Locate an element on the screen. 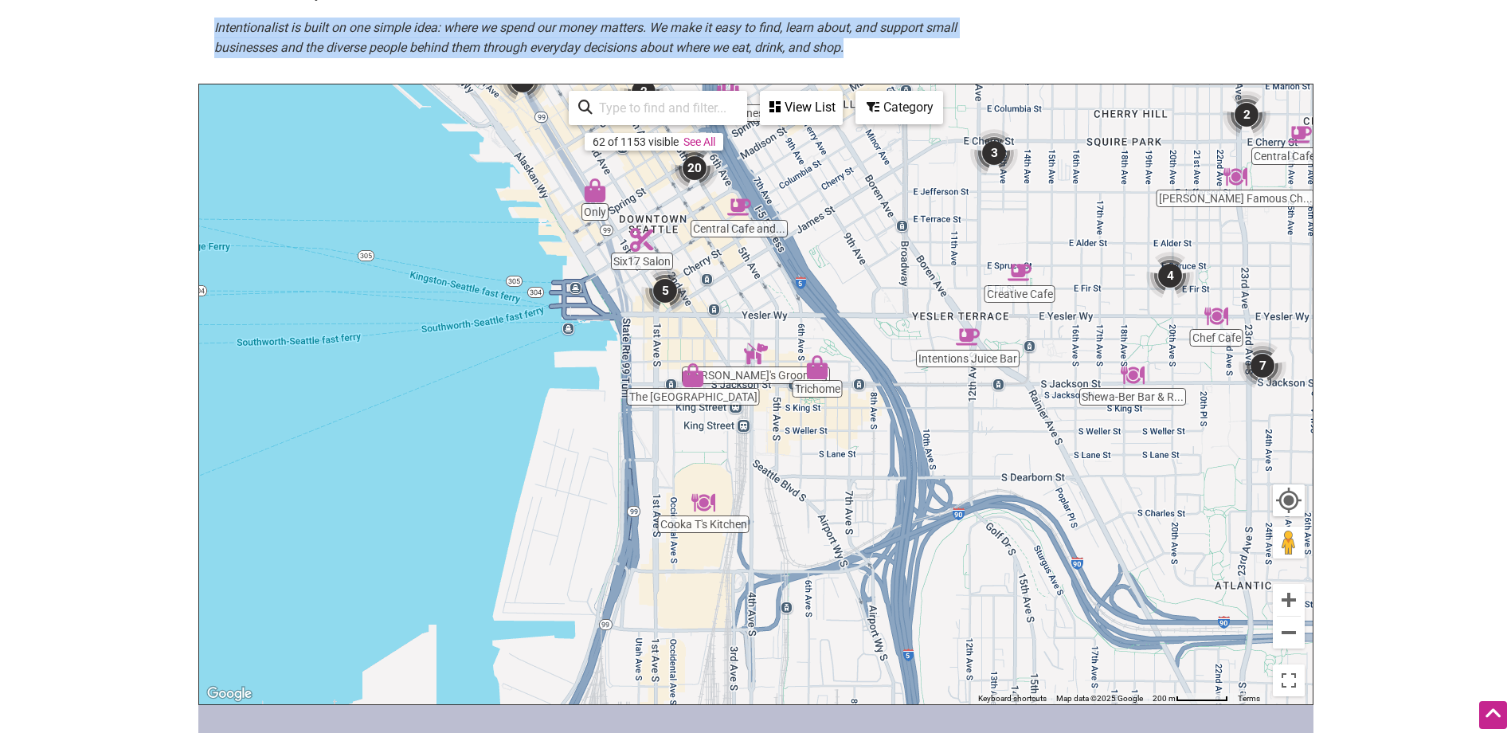 This screenshot has width=1511, height=733. button: Your Location is located at coordinates (1289, 500).